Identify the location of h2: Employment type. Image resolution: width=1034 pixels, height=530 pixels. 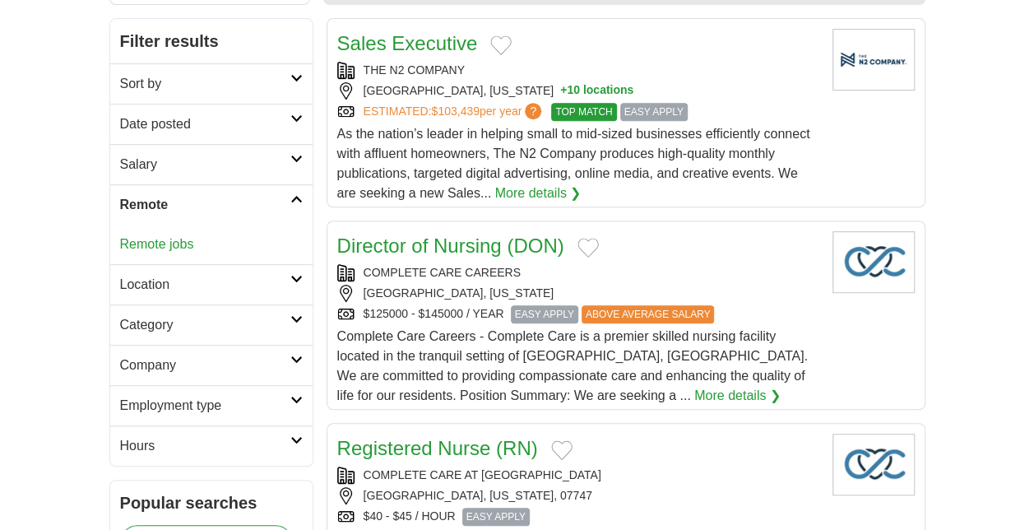
(205, 406).